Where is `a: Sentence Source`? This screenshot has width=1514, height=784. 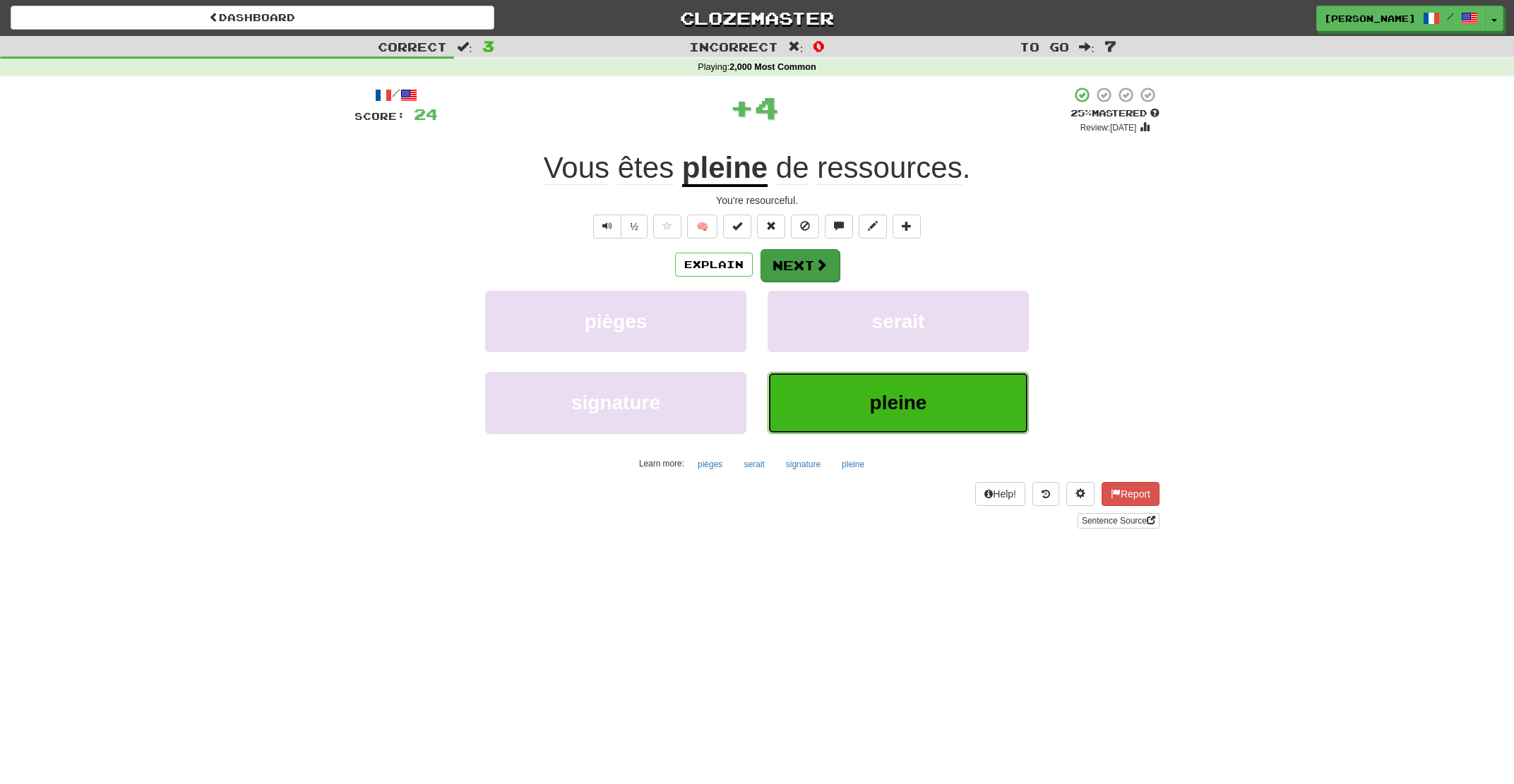
a: Sentence Source is located at coordinates (1118, 521).